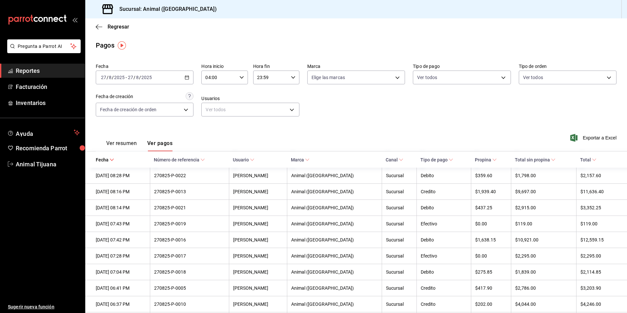 The width and height of the screenshot is (627, 313). What do you see at coordinates (43, 132) in the screenshot?
I see `span: Ayuda` at bounding box center [43, 132].